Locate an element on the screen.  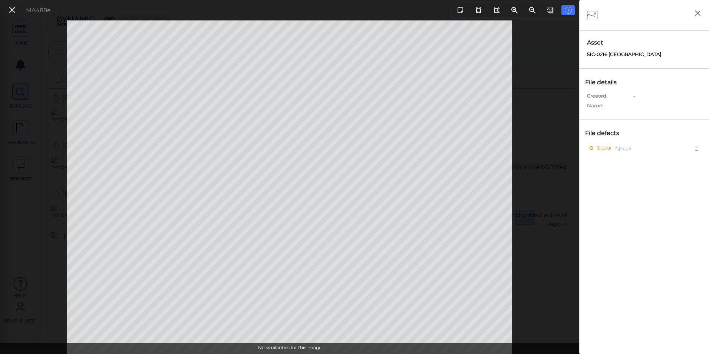
span: Scour is located at coordinates (605, 148).